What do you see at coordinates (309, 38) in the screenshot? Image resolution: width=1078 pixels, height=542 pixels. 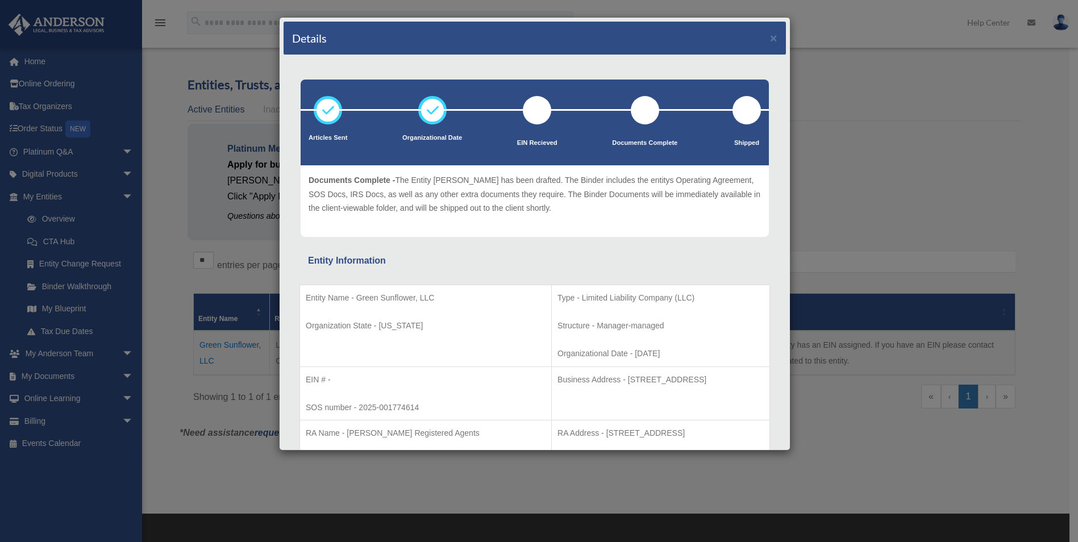 I see `h4: Details` at bounding box center [309, 38].